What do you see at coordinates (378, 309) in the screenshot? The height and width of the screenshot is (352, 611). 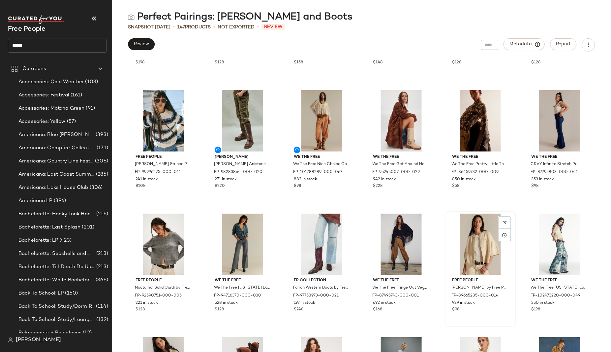 I see `span: $168` at bounding box center [378, 309].